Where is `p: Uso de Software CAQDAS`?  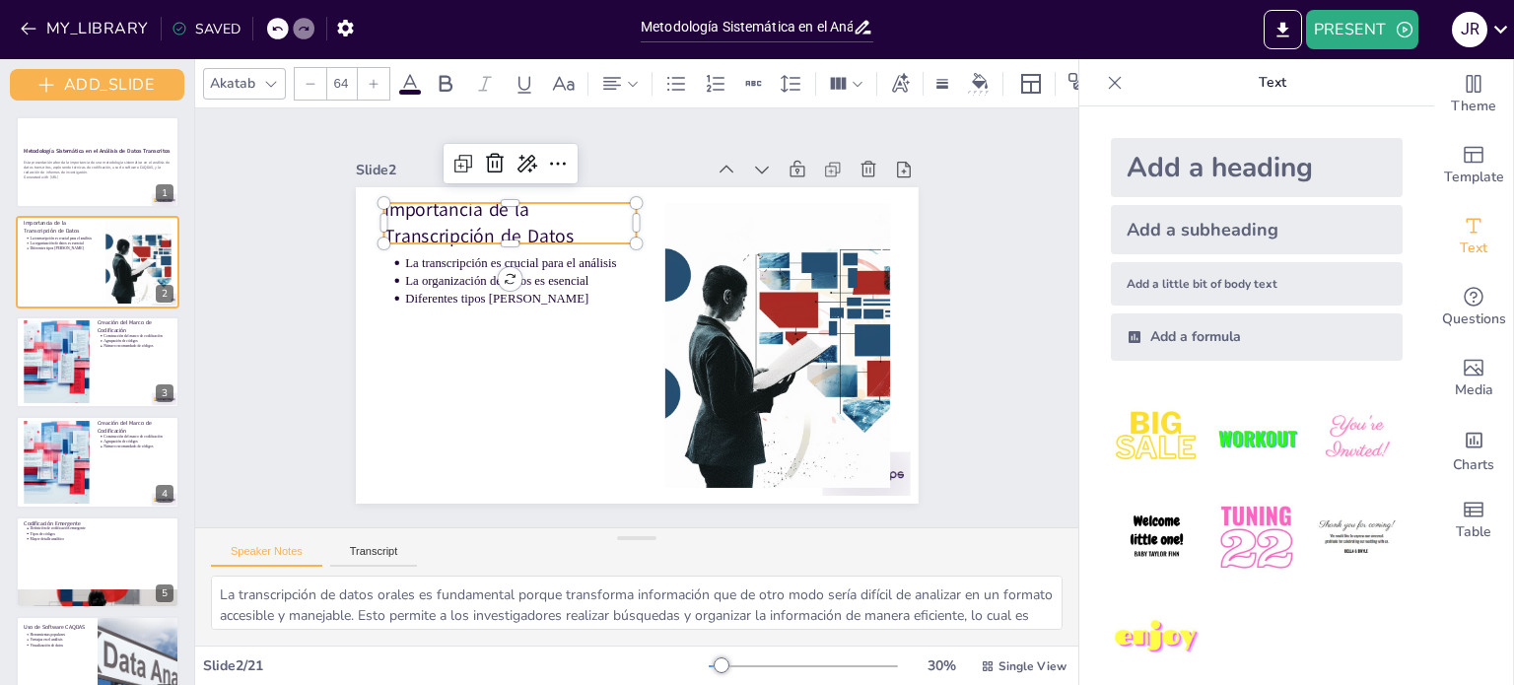 p: Uso de Software CAQDAS is located at coordinates (56, 627).